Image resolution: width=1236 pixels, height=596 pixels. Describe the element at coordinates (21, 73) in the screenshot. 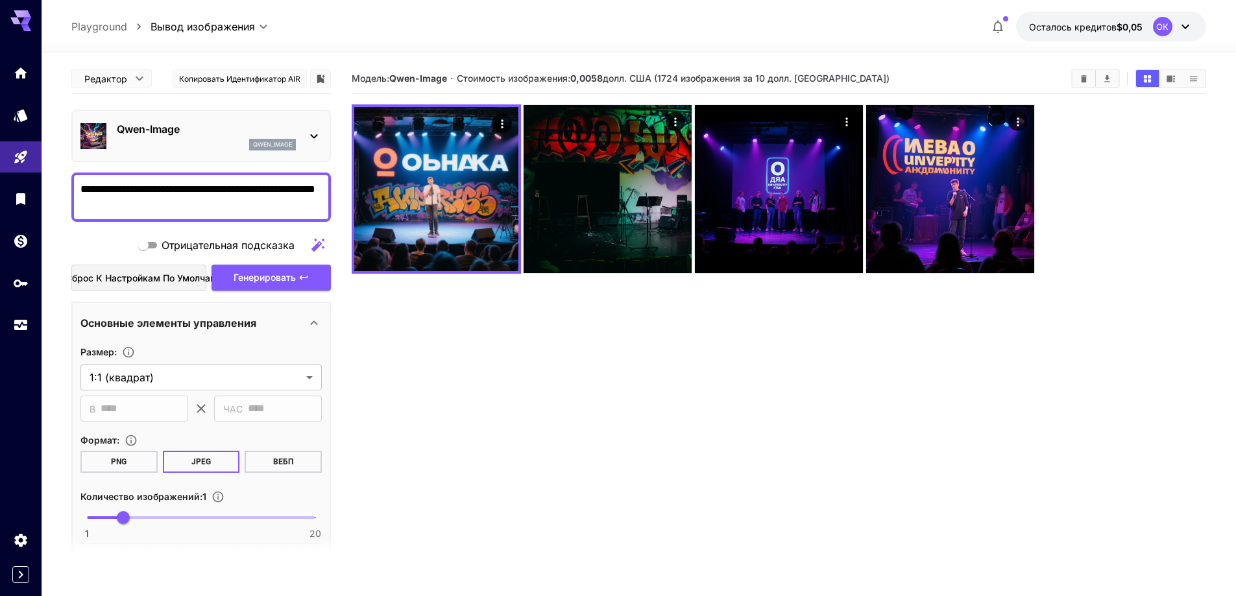

I see `div: Дом` at that location.